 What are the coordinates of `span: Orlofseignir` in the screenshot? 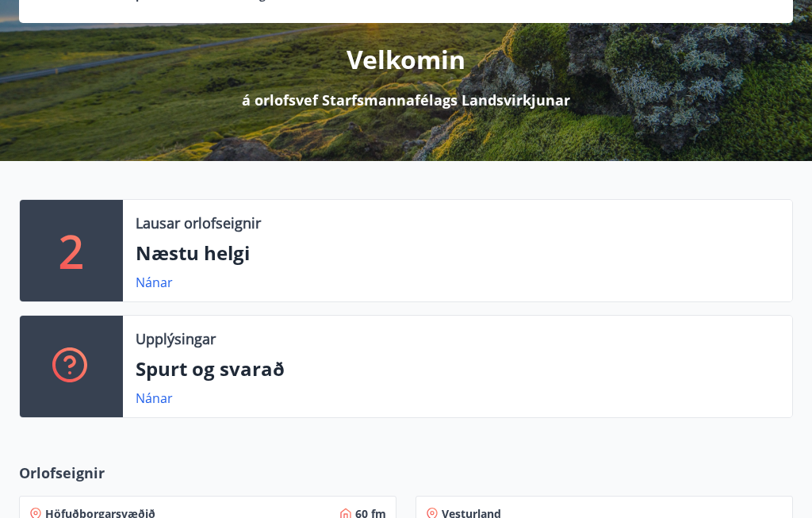 It's located at (62, 472).